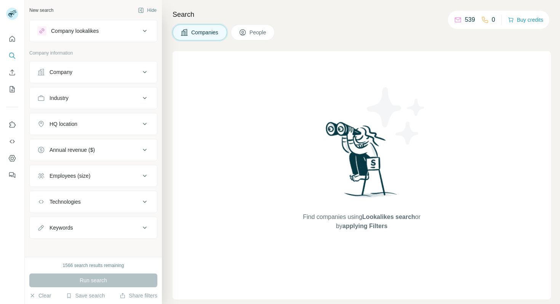 This screenshot has width=560, height=304. What do you see at coordinates (365, 226) in the screenshot?
I see `span: applying Filters` at bounding box center [365, 226].